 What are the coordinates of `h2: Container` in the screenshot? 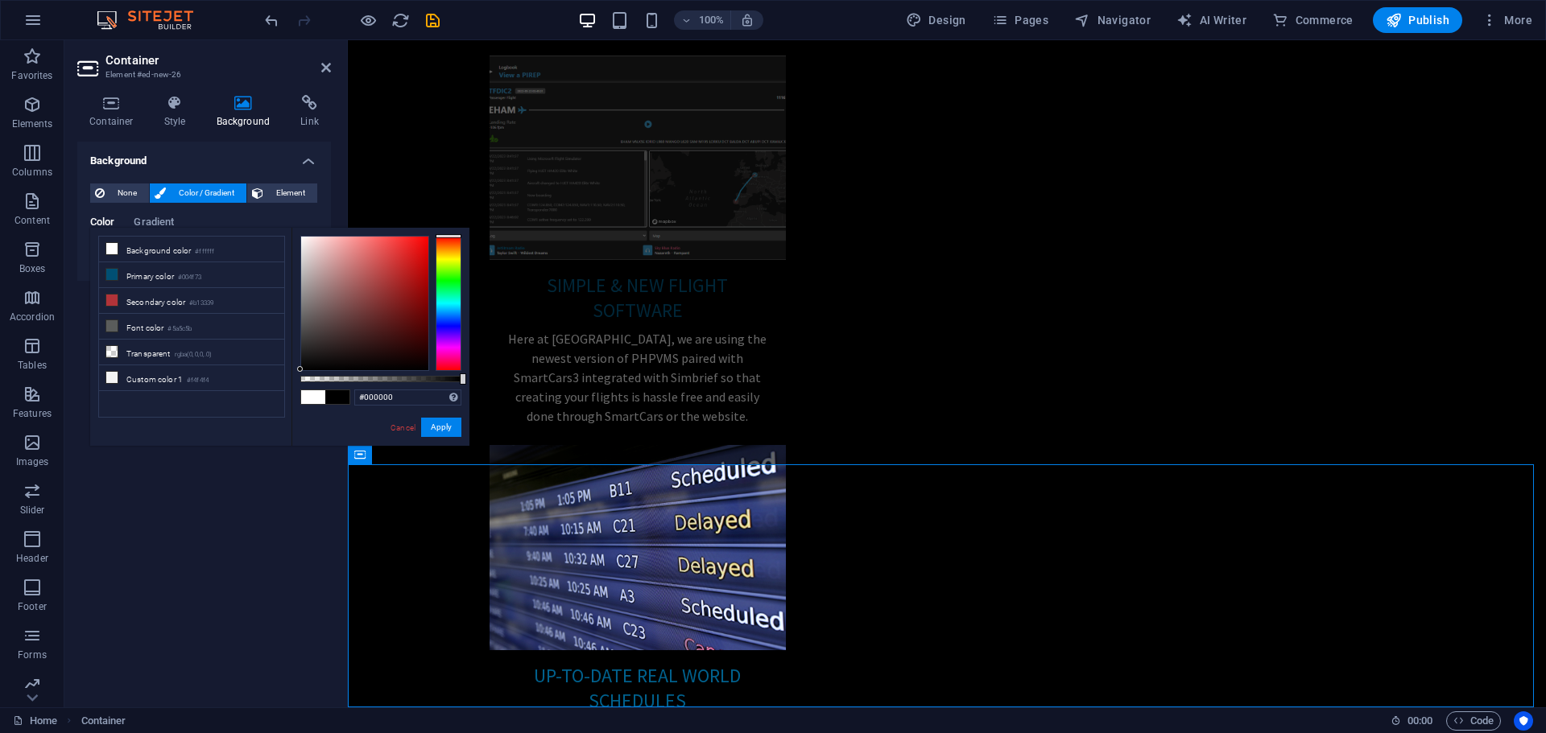 It's located at (218, 60).